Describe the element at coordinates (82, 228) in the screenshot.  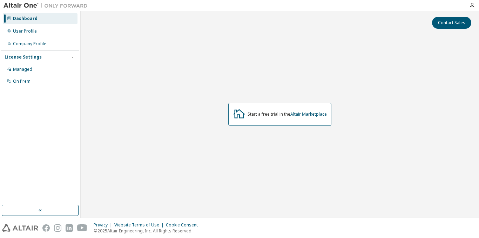
I see `img: youtube.svg` at that location.